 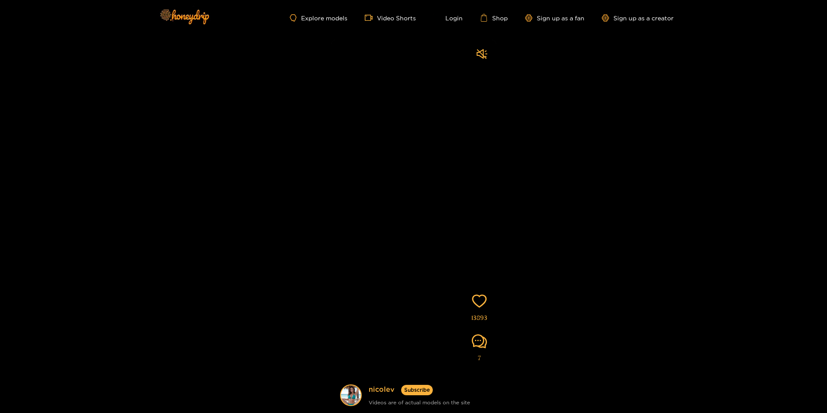 What do you see at coordinates (319, 18) in the screenshot?
I see `a: Explore models` at bounding box center [319, 18].